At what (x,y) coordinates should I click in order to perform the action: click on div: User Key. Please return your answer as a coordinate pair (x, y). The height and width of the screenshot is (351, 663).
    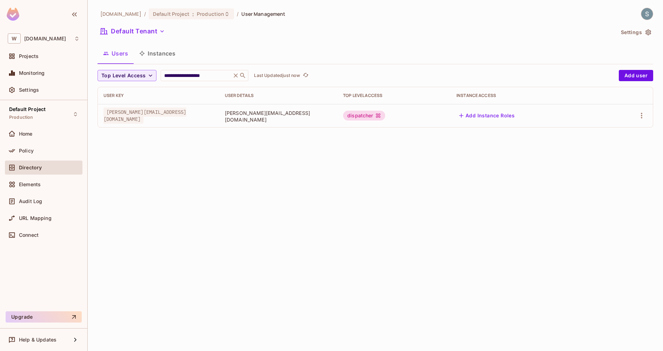
    Looking at the image, I should click on (159, 95).